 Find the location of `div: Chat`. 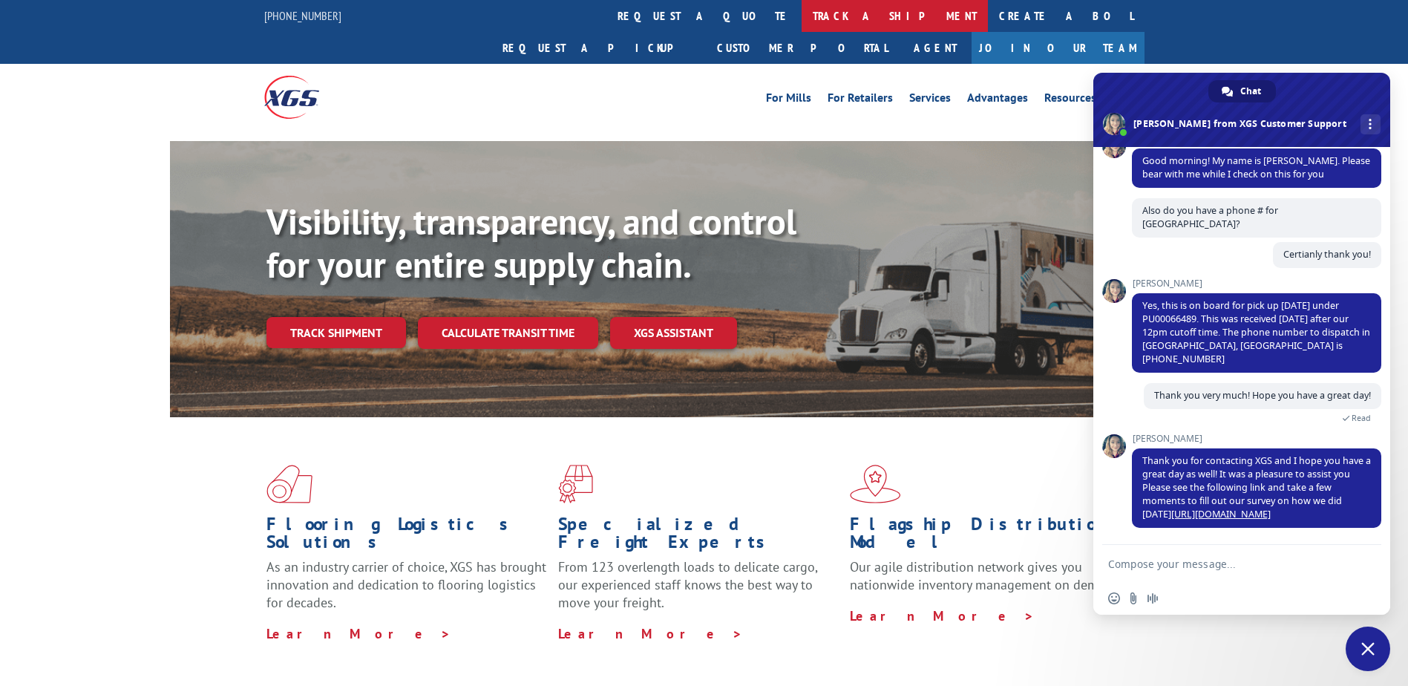

div: Chat is located at coordinates (1242, 91).